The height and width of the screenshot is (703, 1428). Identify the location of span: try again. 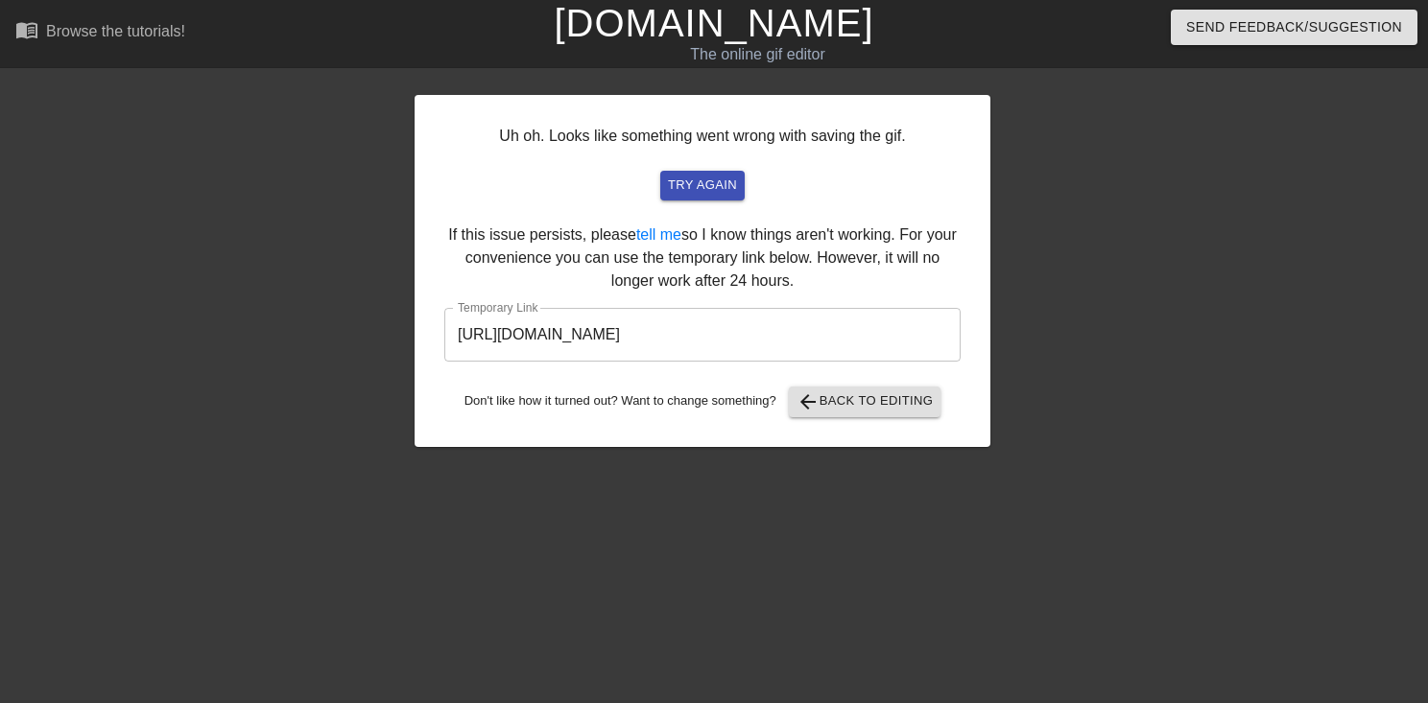
(703, 185).